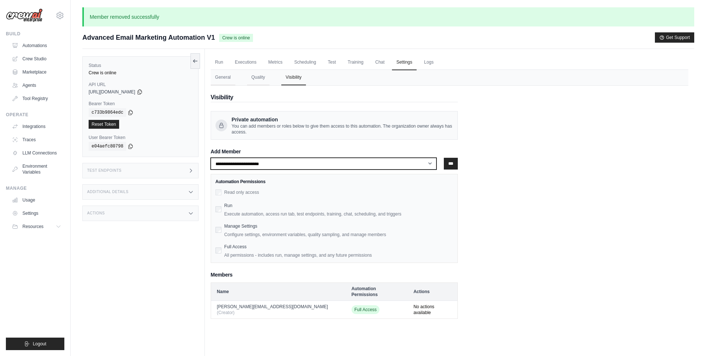  What do you see at coordinates (223, 78) in the screenshot?
I see `button: General` at bounding box center [223, 78].